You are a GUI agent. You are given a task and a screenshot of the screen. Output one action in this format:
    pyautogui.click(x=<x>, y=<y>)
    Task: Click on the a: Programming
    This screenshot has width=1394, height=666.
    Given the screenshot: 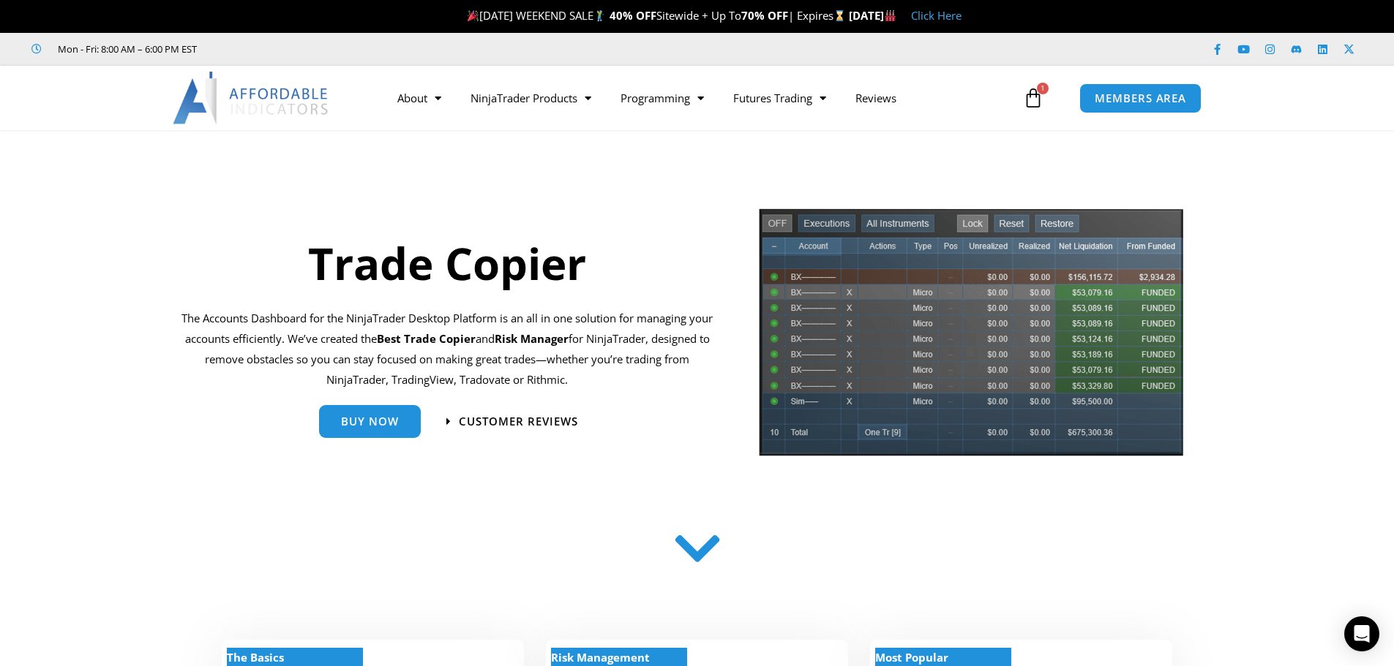 What is the action you would take?
    pyautogui.click(x=662, y=98)
    